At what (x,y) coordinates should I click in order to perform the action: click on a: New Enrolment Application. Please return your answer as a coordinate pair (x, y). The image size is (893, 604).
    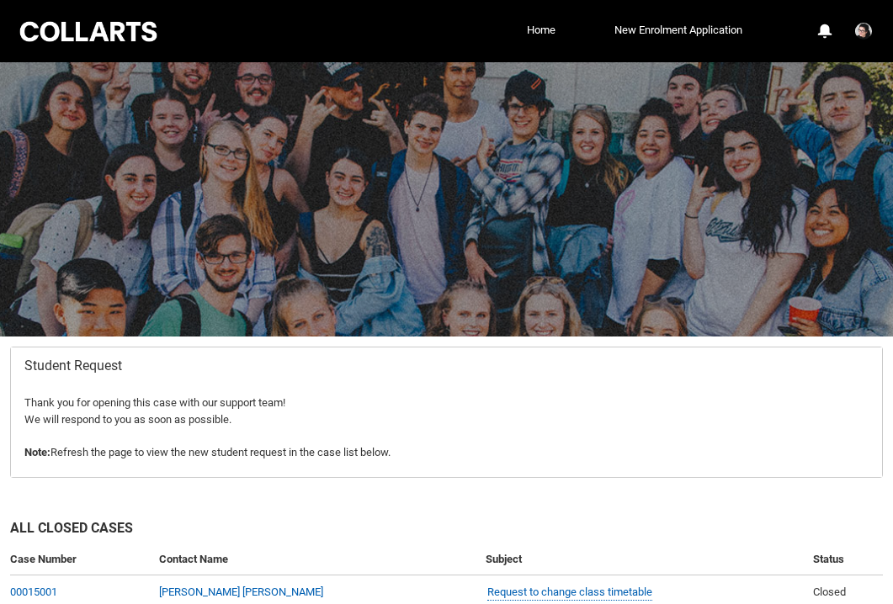
    Looking at the image, I should click on (678, 30).